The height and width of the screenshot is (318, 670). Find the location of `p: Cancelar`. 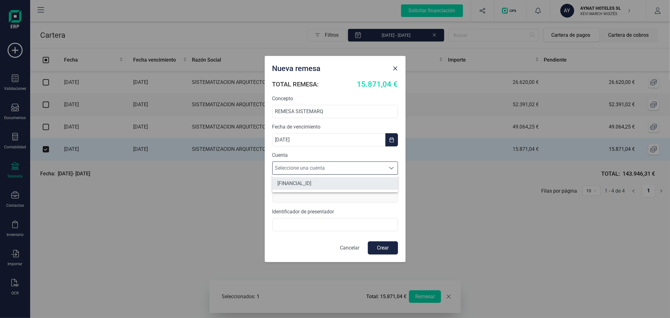

p: Cancelar is located at coordinates (350, 248).